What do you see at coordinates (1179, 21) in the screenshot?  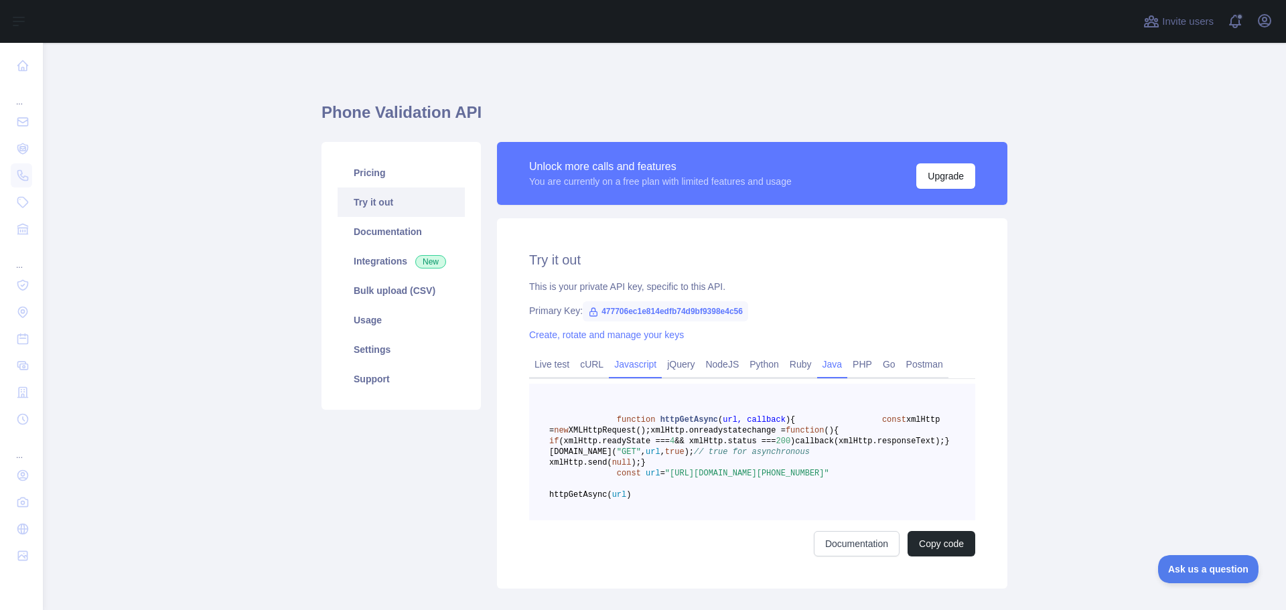 I see `button: Invite users` at bounding box center [1179, 21].